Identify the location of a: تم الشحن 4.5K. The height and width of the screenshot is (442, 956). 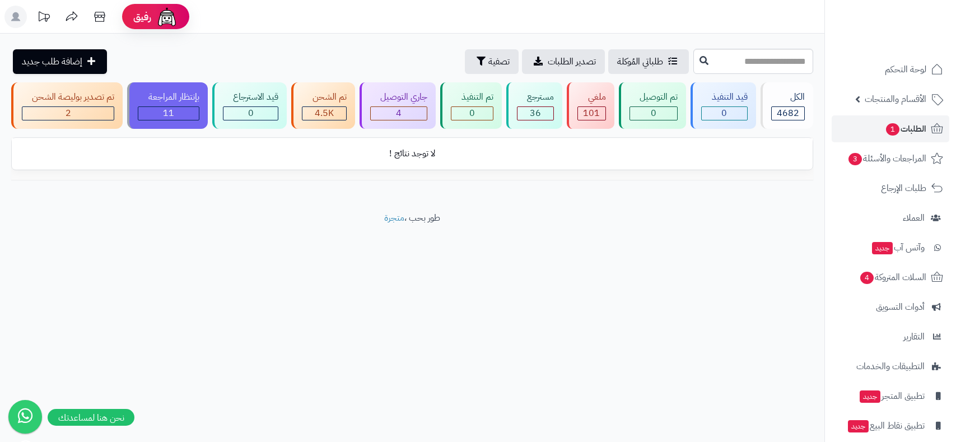
(323, 105).